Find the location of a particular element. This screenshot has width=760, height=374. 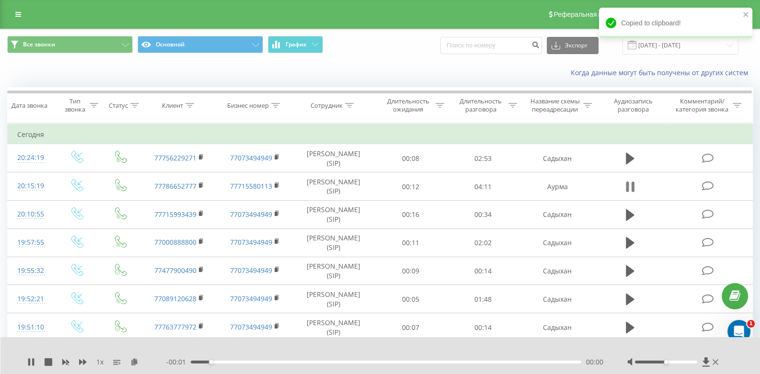

button: График is located at coordinates (295, 45).